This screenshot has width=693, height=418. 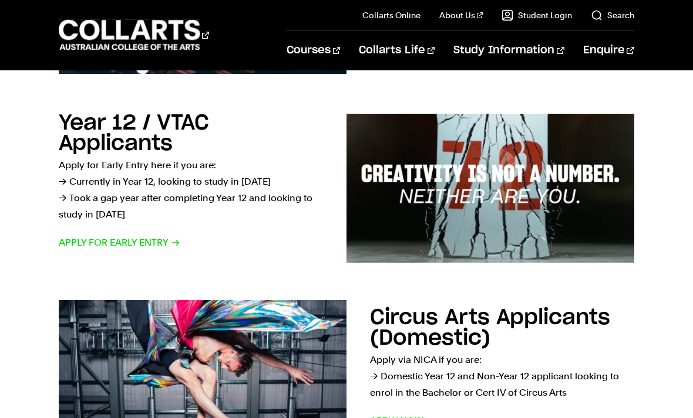 What do you see at coordinates (608, 50) in the screenshot?
I see `a: Enquire` at bounding box center [608, 50].